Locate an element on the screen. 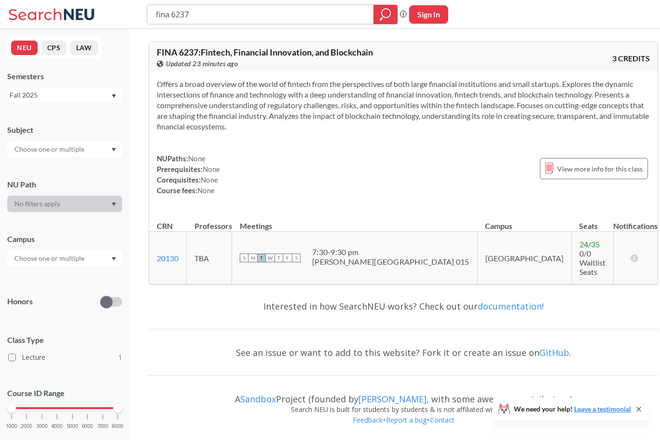 The image size is (660, 440). span: W is located at coordinates (270, 258).